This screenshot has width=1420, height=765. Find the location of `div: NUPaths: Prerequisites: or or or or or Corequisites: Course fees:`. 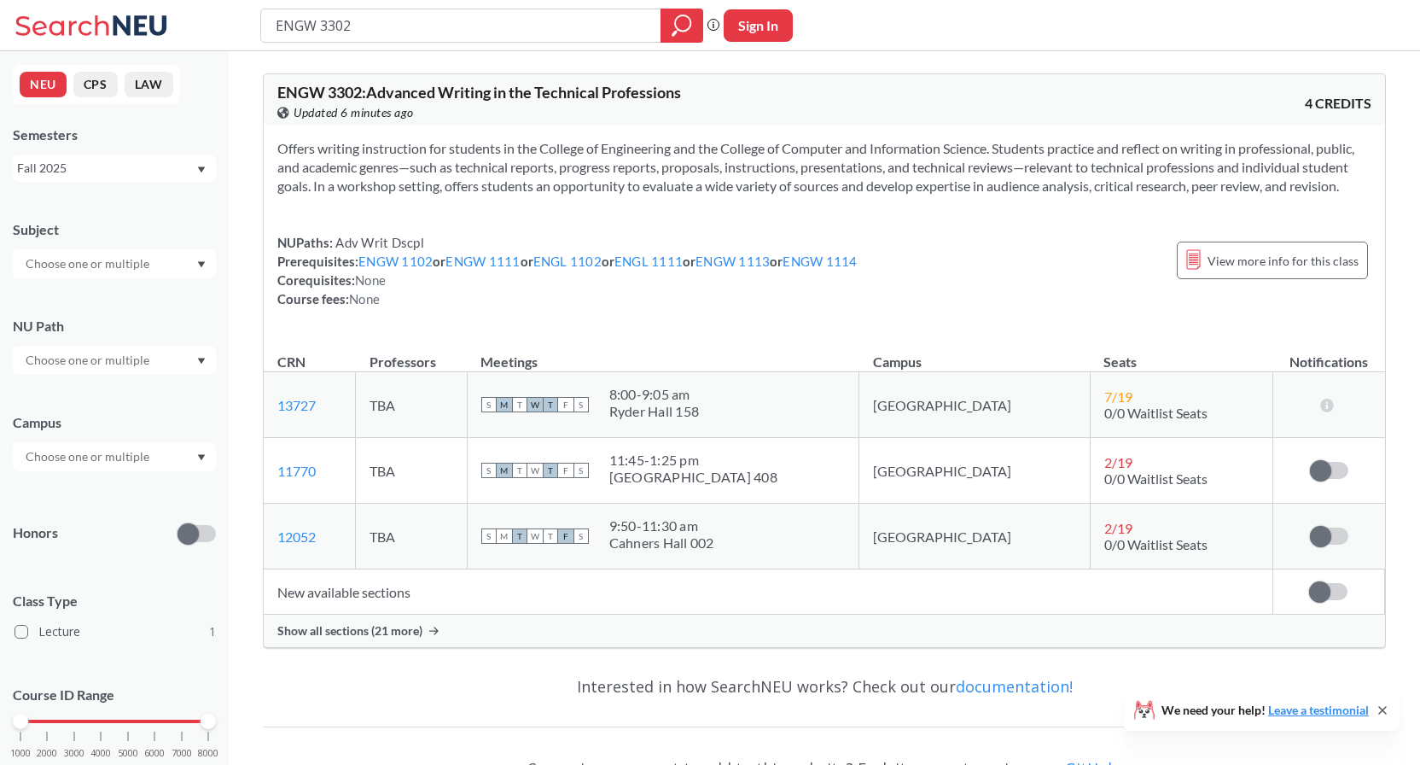

div: NUPaths: Prerequisites: or or or or or Corequisites: Course fees: is located at coordinates (567, 270).